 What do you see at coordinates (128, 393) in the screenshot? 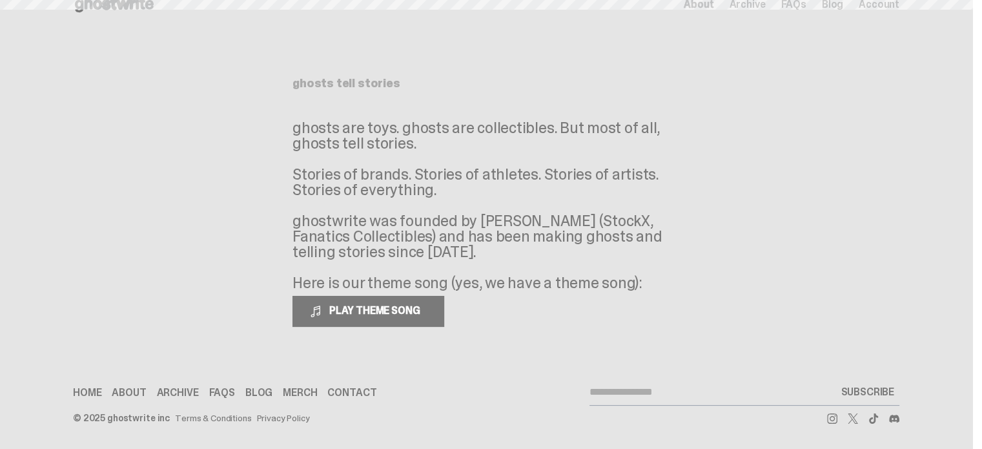
I see `a: About` at bounding box center [128, 393].